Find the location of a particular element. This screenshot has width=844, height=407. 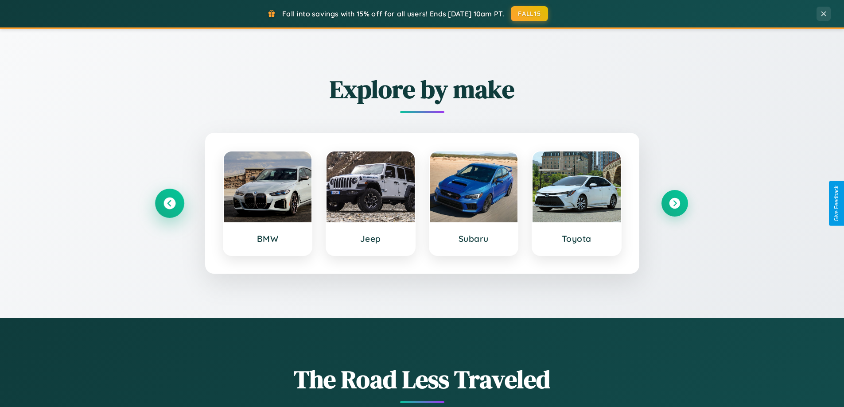

h3: Jeep is located at coordinates (370, 239).